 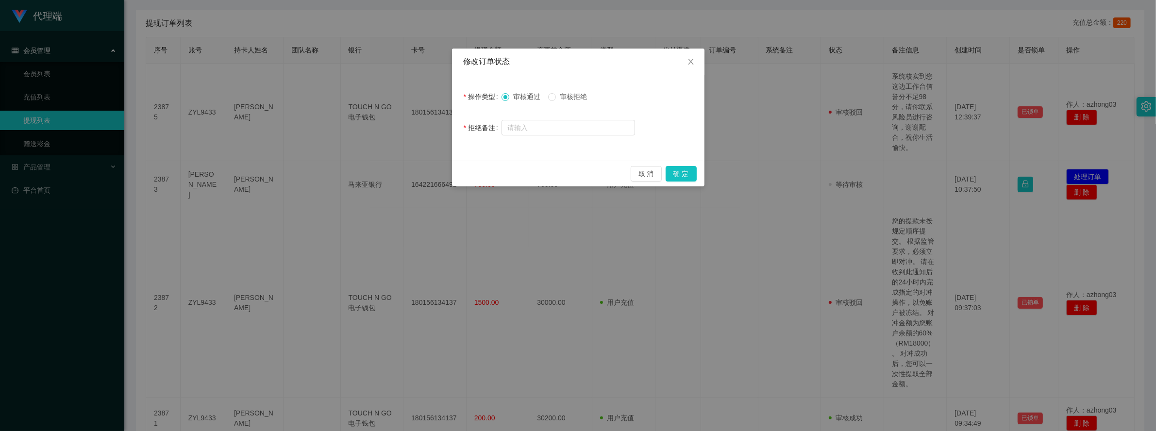 What do you see at coordinates (483, 128) in the screenshot?
I see `label: 拒绝备注：` at bounding box center [483, 128].